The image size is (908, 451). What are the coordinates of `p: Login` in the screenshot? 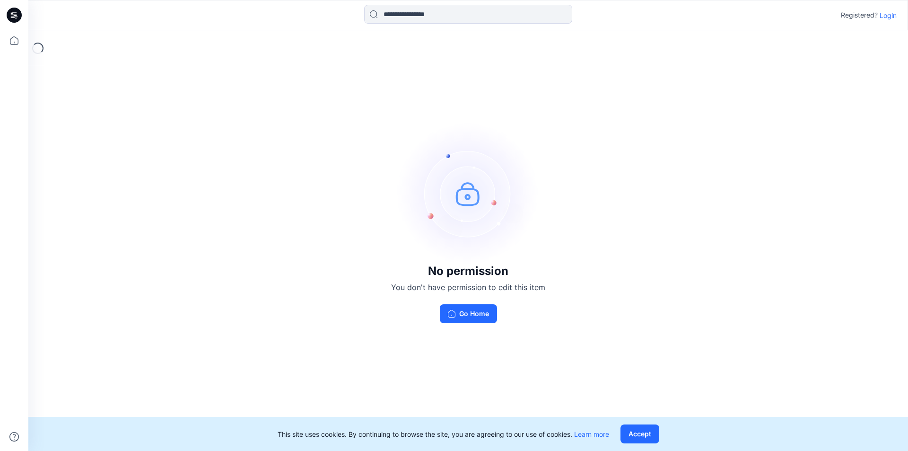 It's located at (888, 15).